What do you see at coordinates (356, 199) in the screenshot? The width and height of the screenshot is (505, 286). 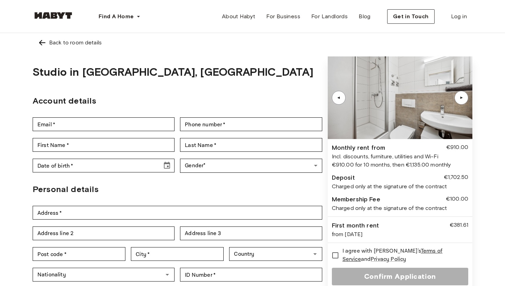 I see `div: Membership Fee` at bounding box center [356, 199].